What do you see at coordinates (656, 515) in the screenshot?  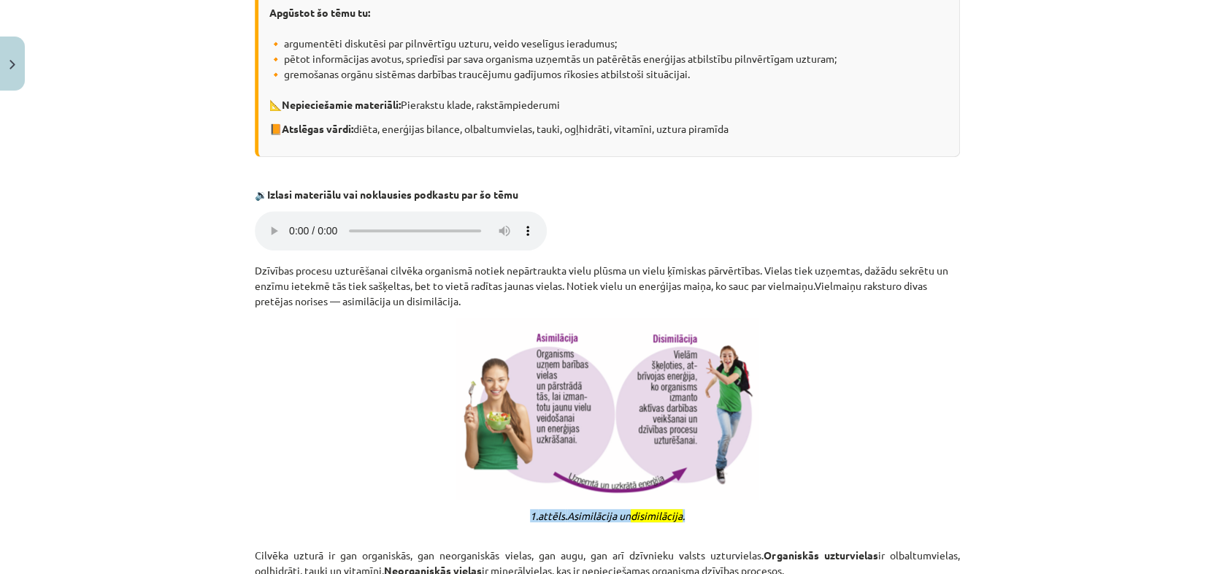 I see `msreadoutspan: disimilācija` at bounding box center [656, 515].